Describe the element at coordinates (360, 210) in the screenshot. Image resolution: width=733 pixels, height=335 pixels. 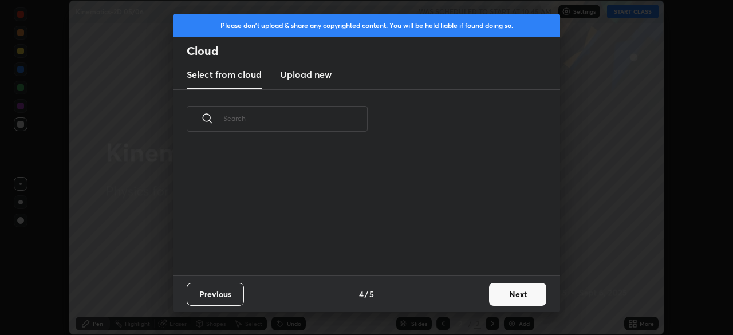
I see `div: grid` at that location.